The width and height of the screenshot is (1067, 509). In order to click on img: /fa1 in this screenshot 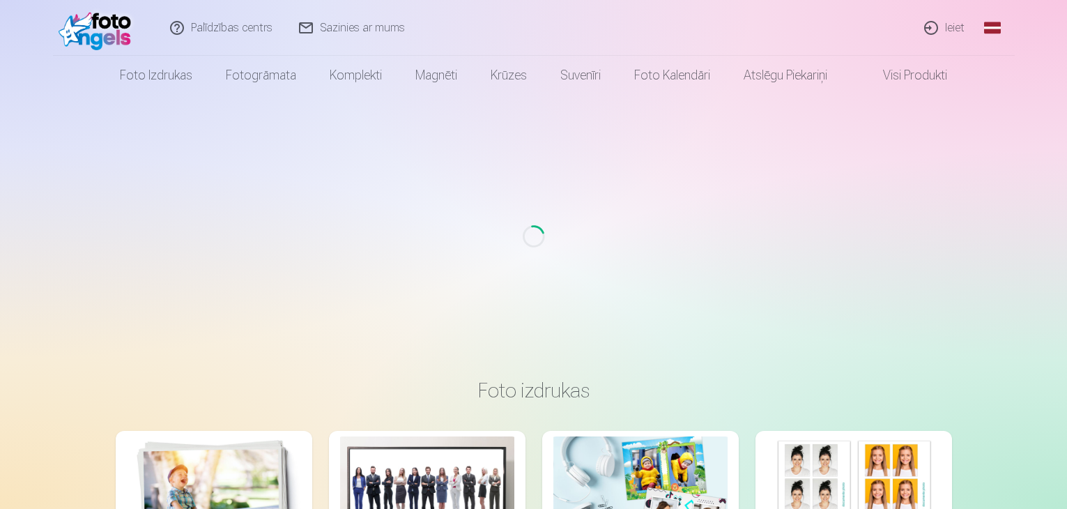, I will do `click(98, 28)`.